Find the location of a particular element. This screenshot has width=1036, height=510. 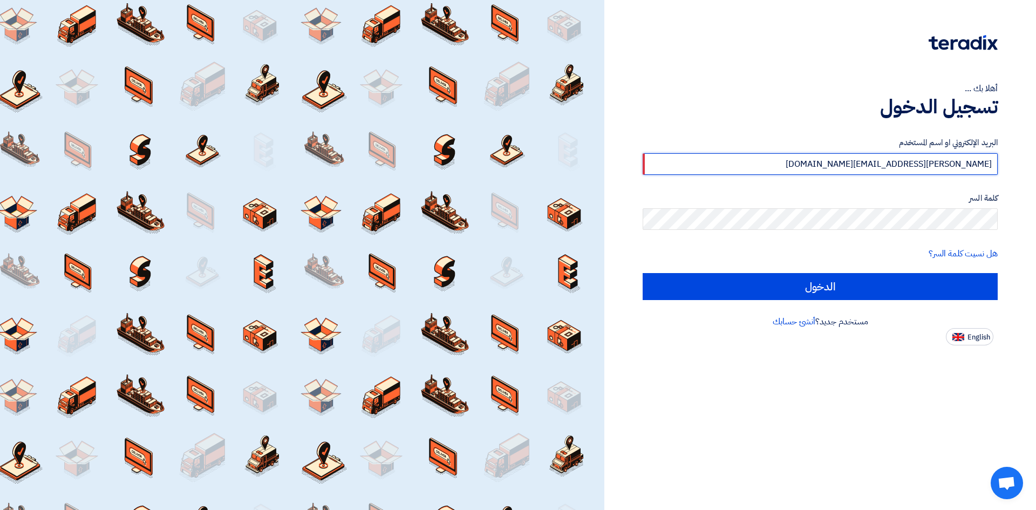

div: مستخدم جديد؟ is located at coordinates (821, 322).